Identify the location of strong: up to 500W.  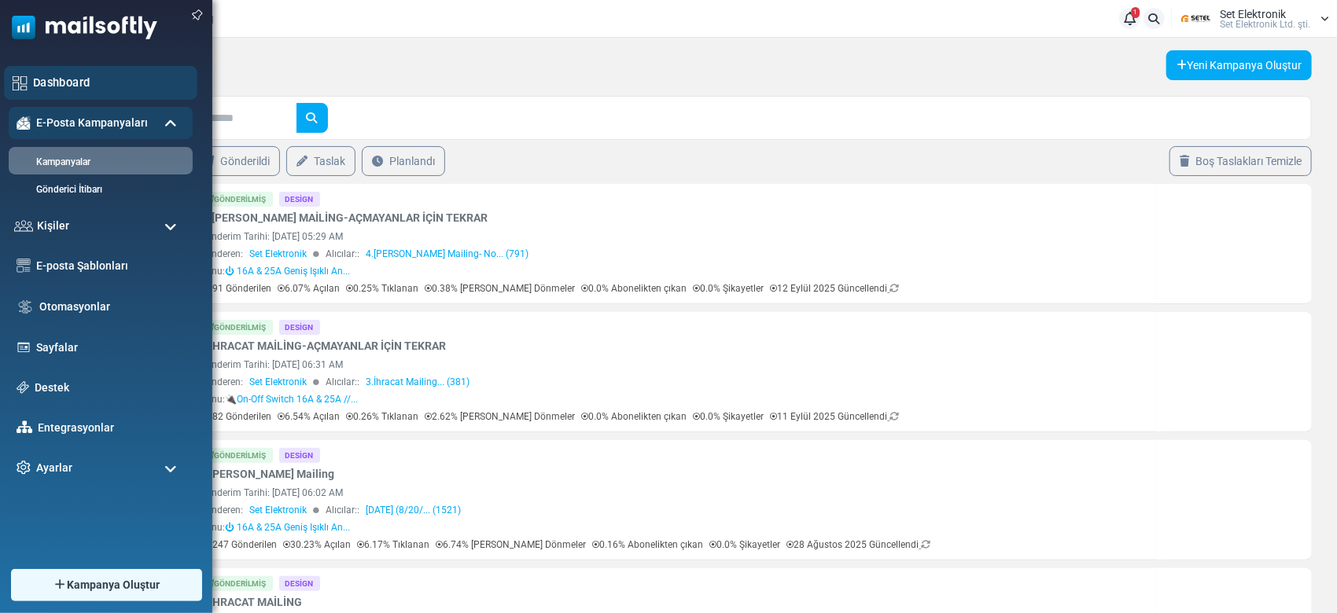
(194, 193).